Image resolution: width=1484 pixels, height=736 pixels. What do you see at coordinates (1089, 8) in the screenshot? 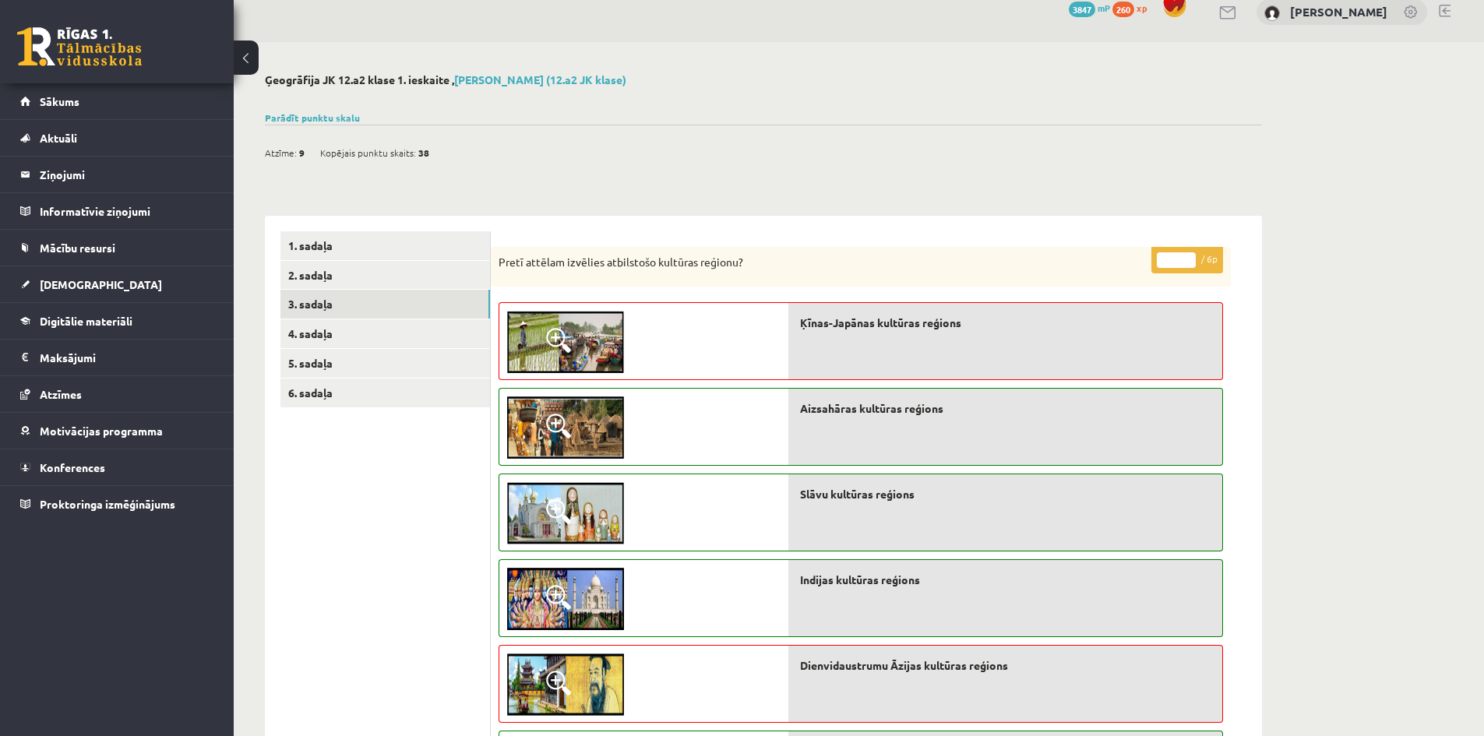
I see `a: 3847 mP` at bounding box center [1089, 8].